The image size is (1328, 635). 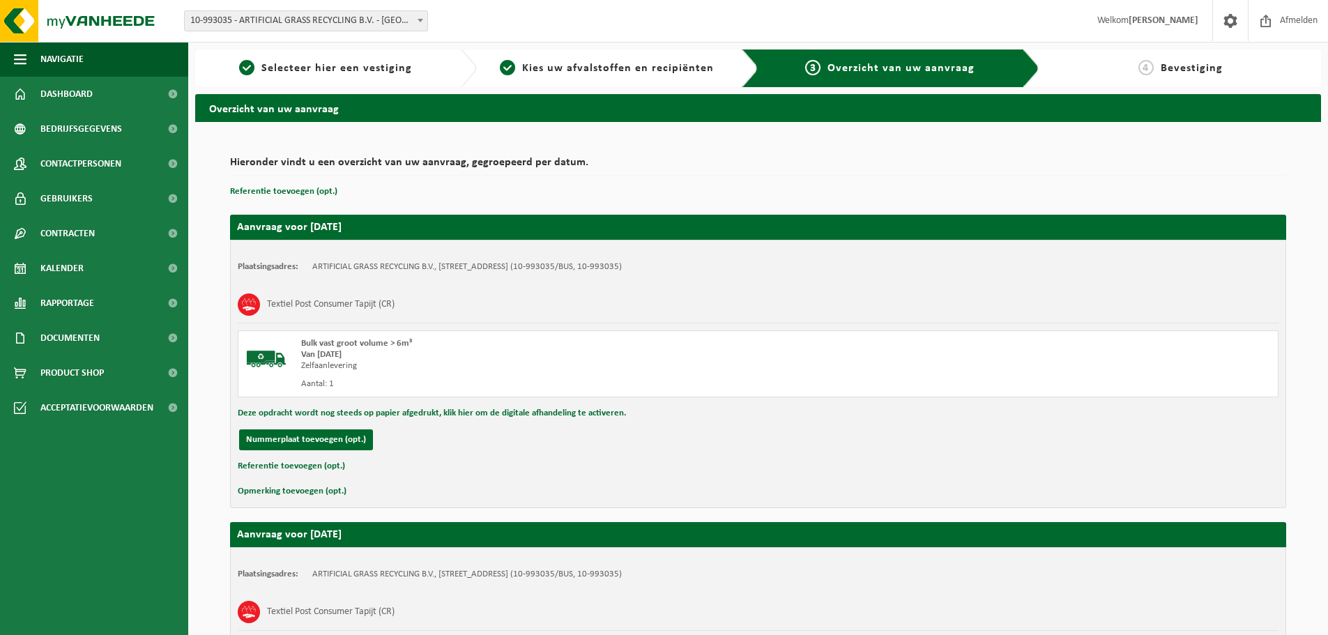 What do you see at coordinates (337, 68) in the screenshot?
I see `span: Selecteer hier een vestiging` at bounding box center [337, 68].